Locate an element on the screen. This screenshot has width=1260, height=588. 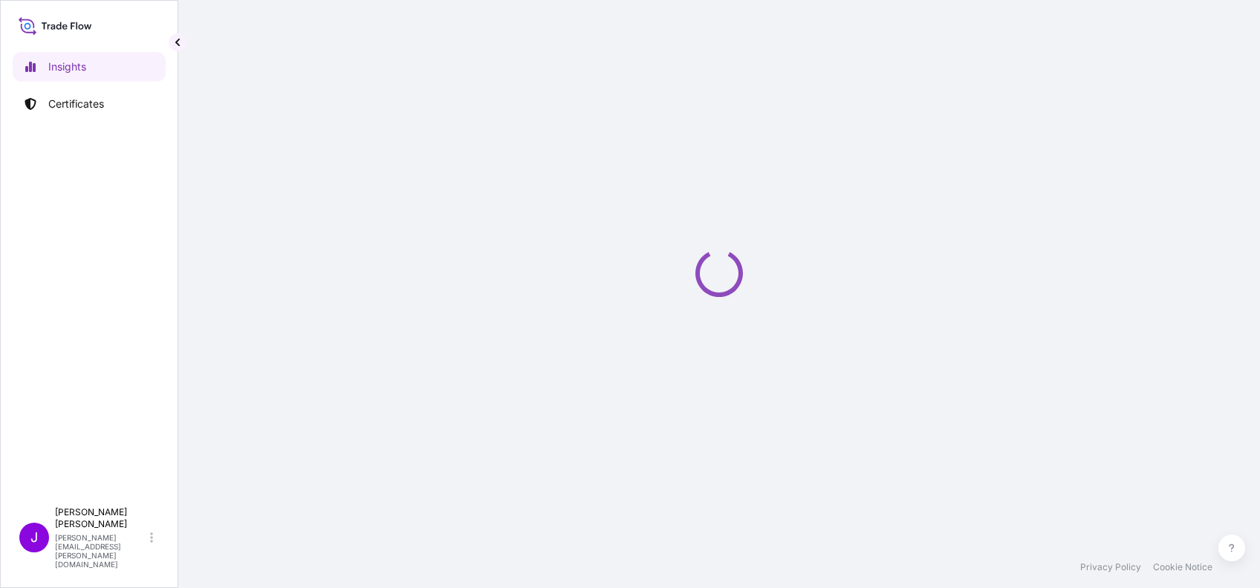
p: Privacy Policy is located at coordinates (1110, 567).